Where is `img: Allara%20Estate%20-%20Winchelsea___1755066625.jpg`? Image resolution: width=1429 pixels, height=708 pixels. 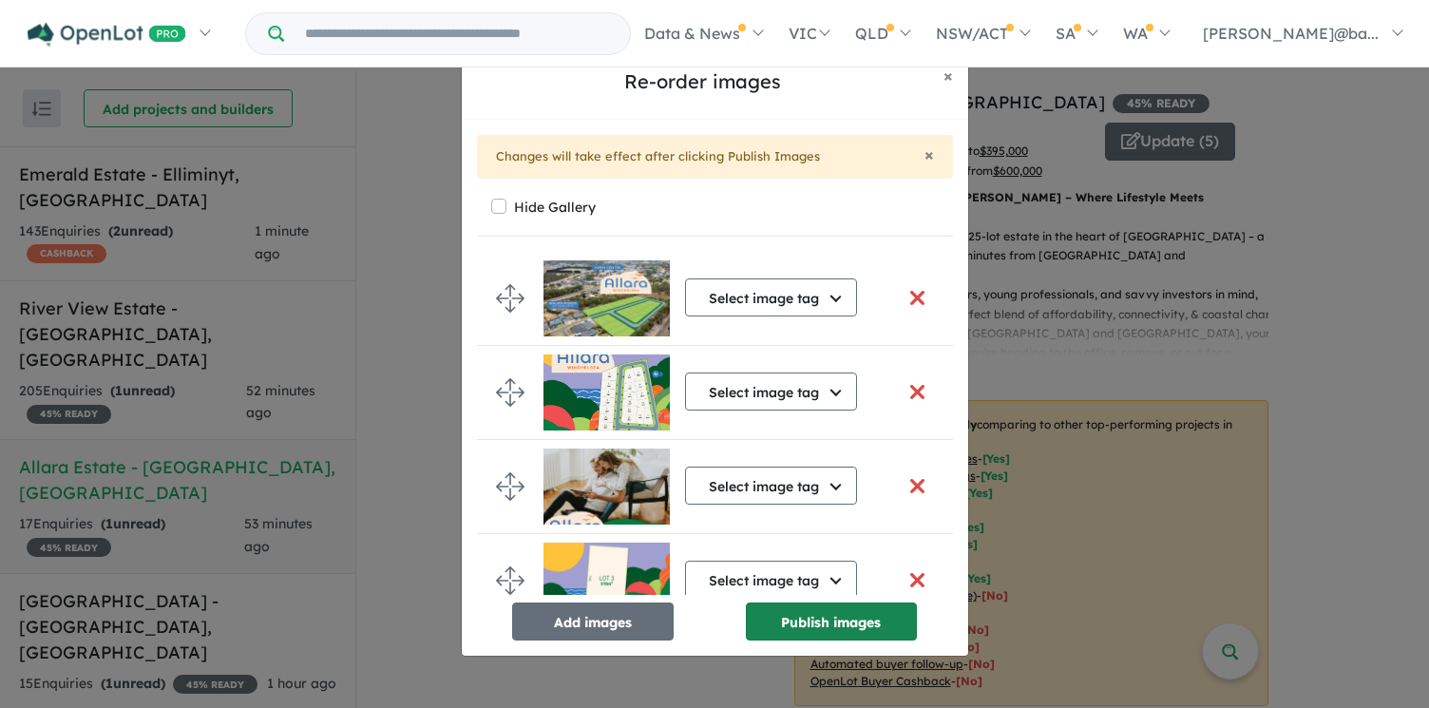 img: Allara%20Estate%20-%20Winchelsea___1755066625.jpg is located at coordinates (606, 486).